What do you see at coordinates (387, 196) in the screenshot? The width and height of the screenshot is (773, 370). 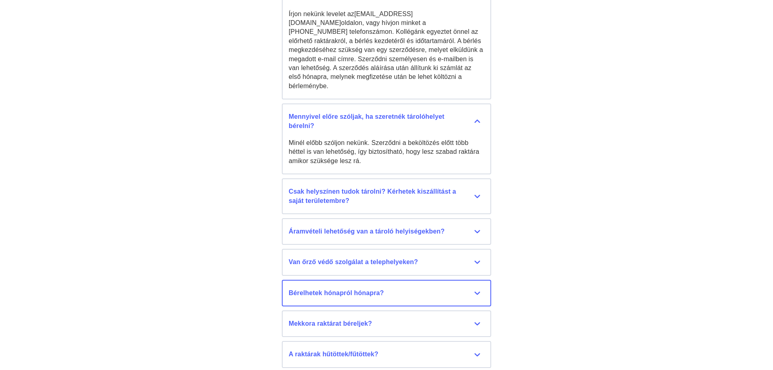 I see `button: Csak helyszínen tudok tárolni? Kérhetek kiszállítást a saját területembre?` at bounding box center [387, 196].